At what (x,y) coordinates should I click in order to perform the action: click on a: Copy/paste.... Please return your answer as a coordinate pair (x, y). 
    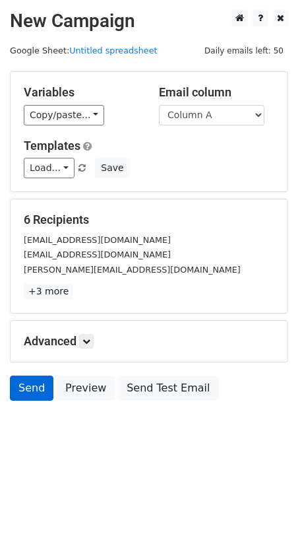
    Looking at the image, I should click on (64, 115).